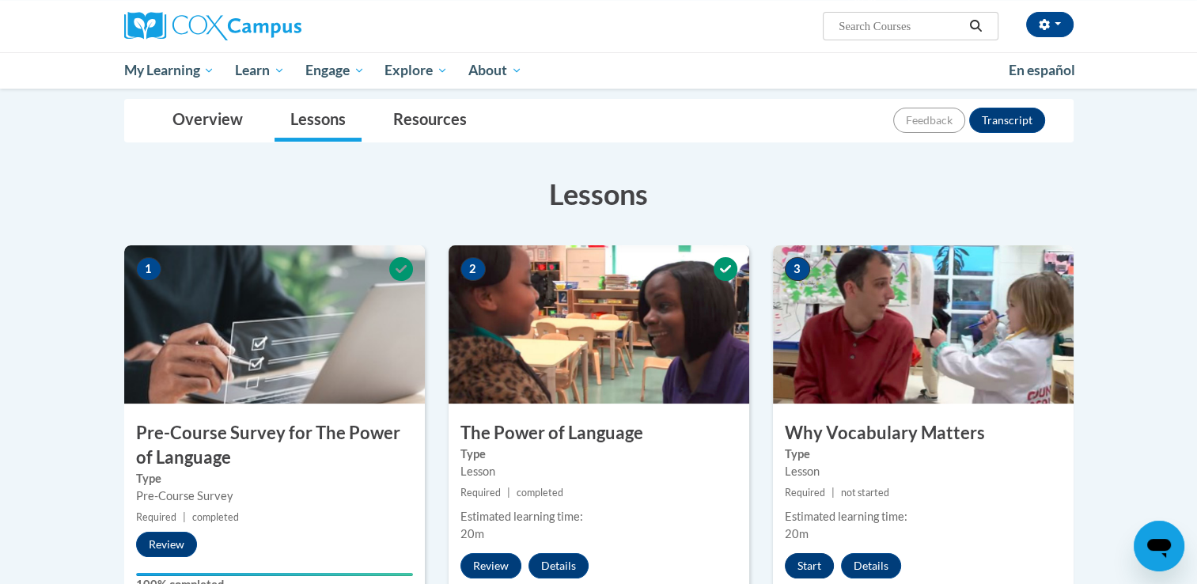  Describe the element at coordinates (260, 70) in the screenshot. I see `a: Learn` at that location.